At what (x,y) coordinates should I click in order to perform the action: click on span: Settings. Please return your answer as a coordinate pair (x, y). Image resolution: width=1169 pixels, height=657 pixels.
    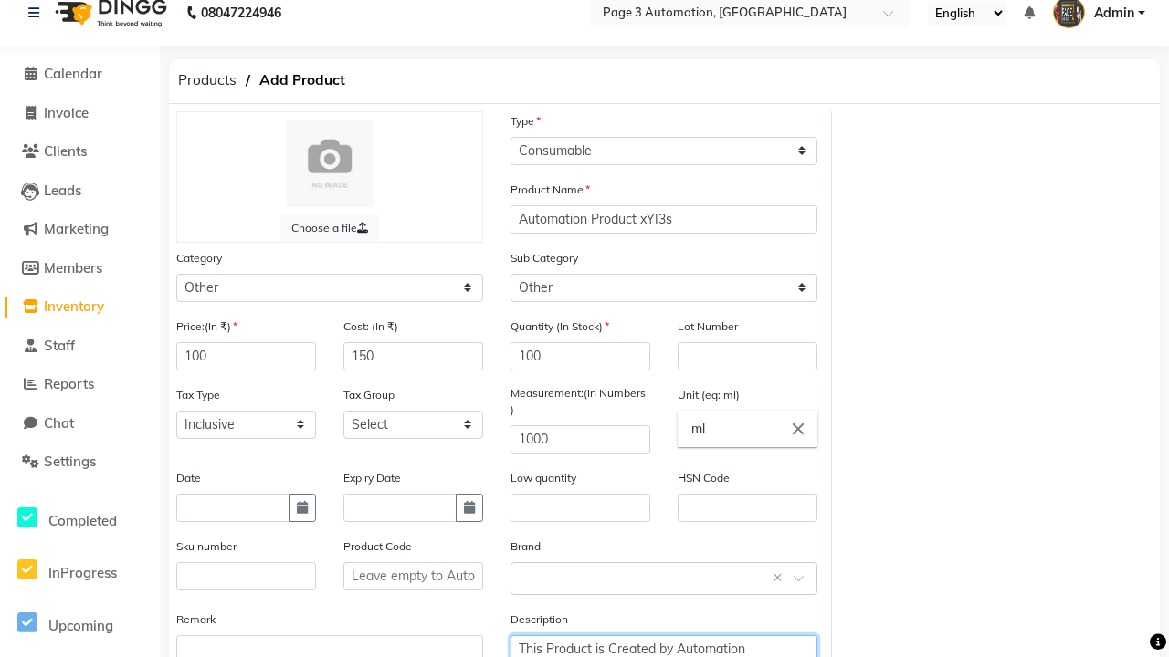
    Looking at the image, I should click on (69, 461).